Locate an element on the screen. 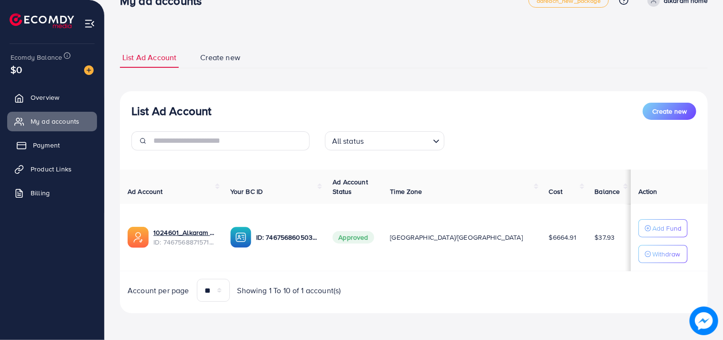 The image size is (723, 340). span: List Ad Account is located at coordinates (149, 57).